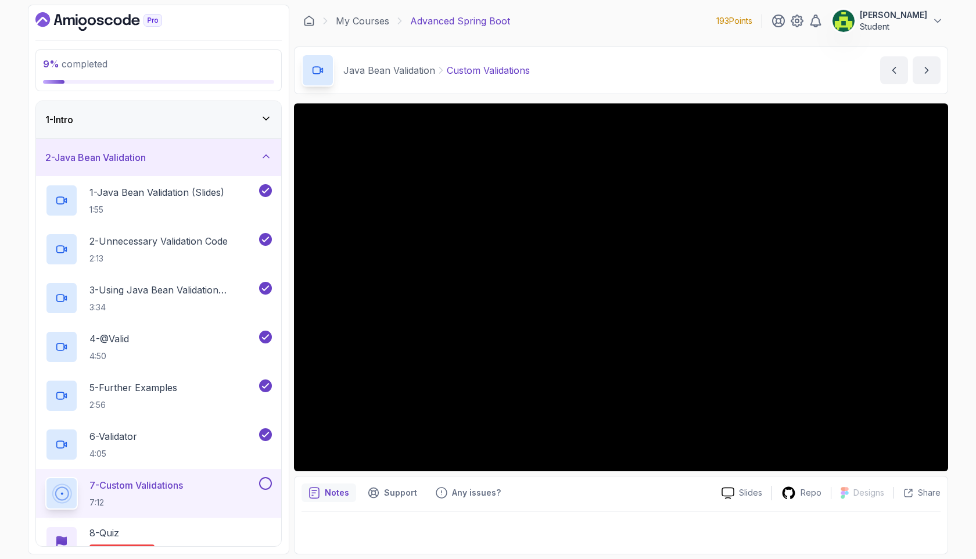 The width and height of the screenshot is (976, 559). What do you see at coordinates (159, 396) in the screenshot?
I see `button: 5-Further Examples2:56` at bounding box center [159, 396].